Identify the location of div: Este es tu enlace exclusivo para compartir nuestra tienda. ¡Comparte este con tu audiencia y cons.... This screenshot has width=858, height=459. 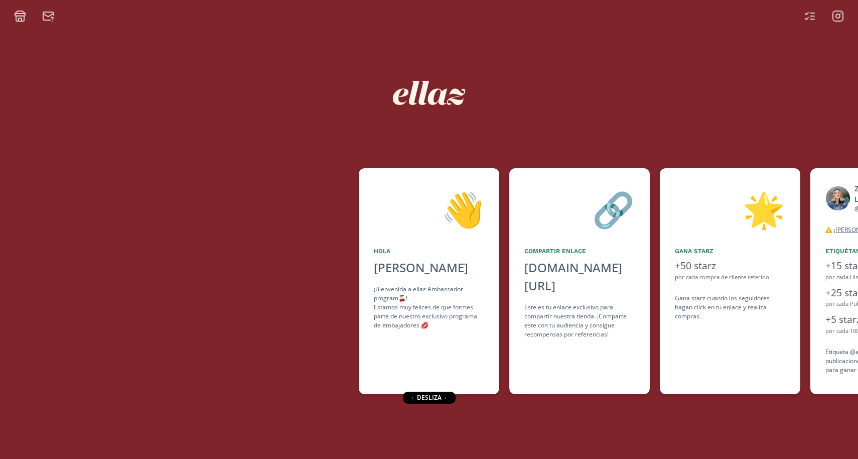
(579, 321).